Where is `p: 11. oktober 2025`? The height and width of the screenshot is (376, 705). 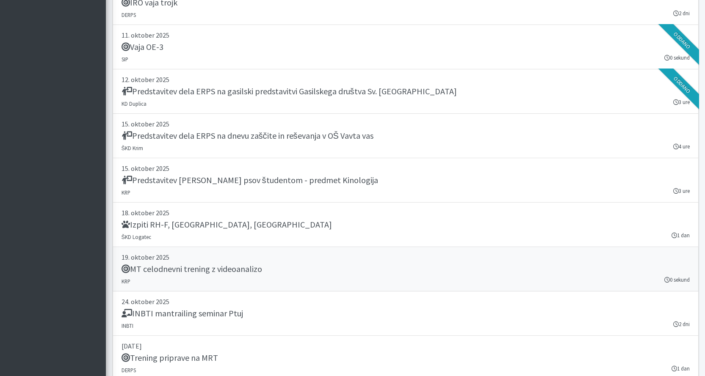 p: 11. oktober 2025 is located at coordinates (405, 35).